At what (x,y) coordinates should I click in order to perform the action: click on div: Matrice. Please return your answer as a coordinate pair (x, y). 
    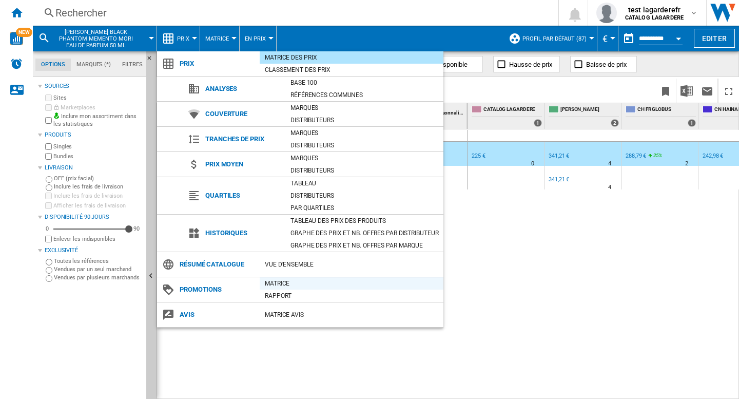
    Looking at the image, I should click on (351, 283).